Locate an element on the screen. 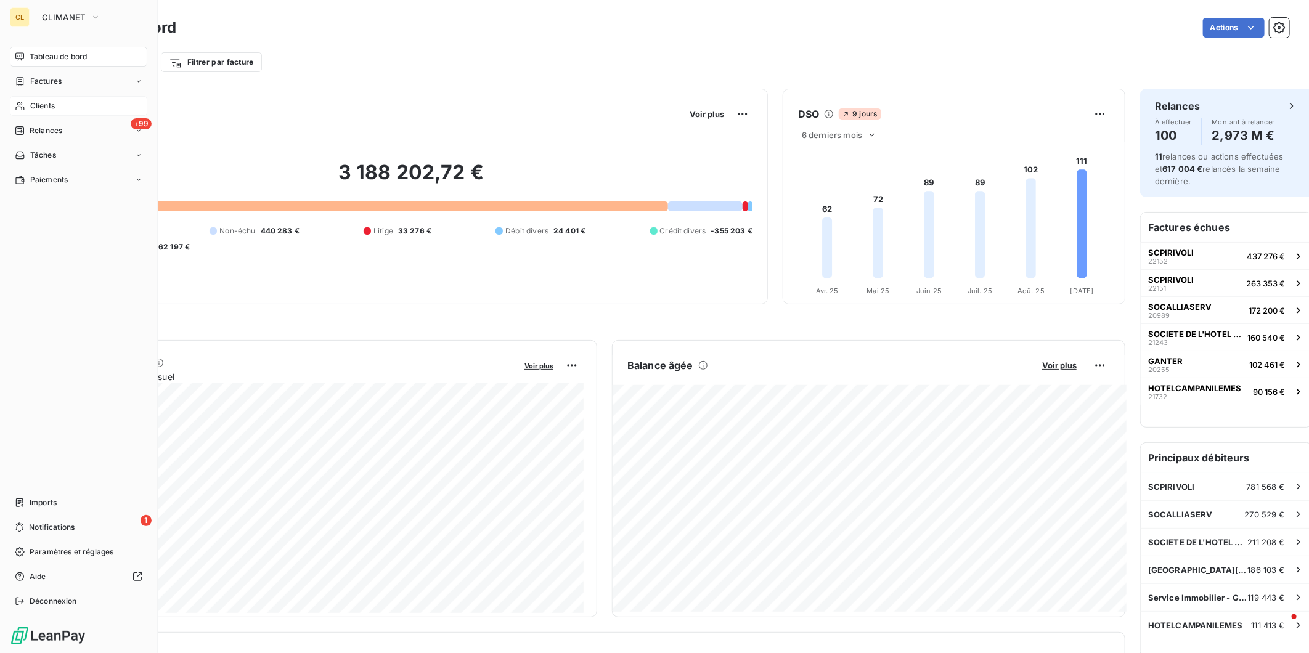 This screenshot has height=653, width=1309. span: 20989 is located at coordinates (1158, 315).